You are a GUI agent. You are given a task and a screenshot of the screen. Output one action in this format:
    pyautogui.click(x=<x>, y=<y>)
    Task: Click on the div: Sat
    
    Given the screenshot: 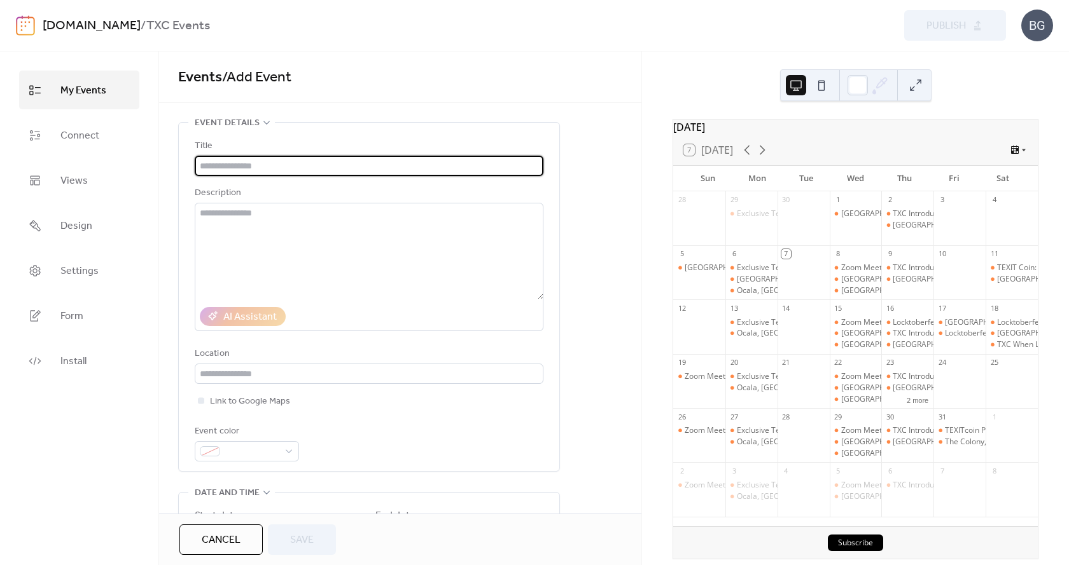 What is the action you would take?
    pyautogui.click(x=1002, y=179)
    